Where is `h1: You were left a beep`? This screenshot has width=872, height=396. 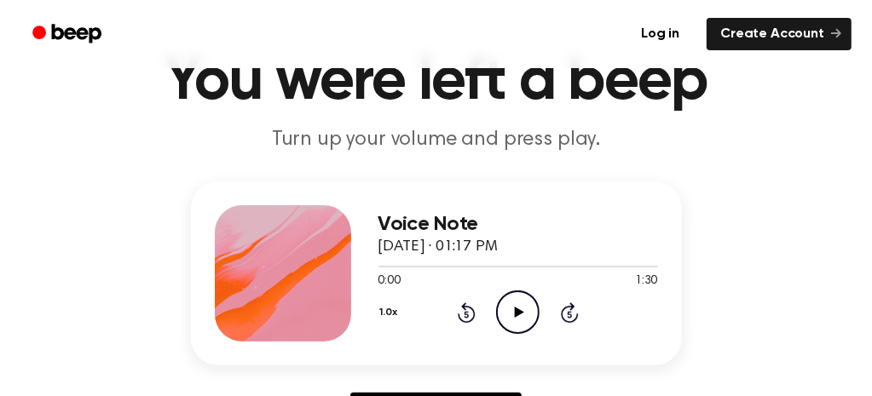
h1: You were left a beep is located at coordinates (435, 82).